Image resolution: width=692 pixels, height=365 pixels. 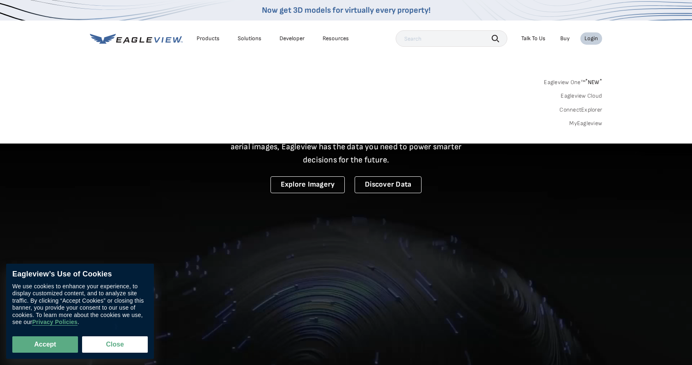 I want to click on a: Developer, so click(x=292, y=39).